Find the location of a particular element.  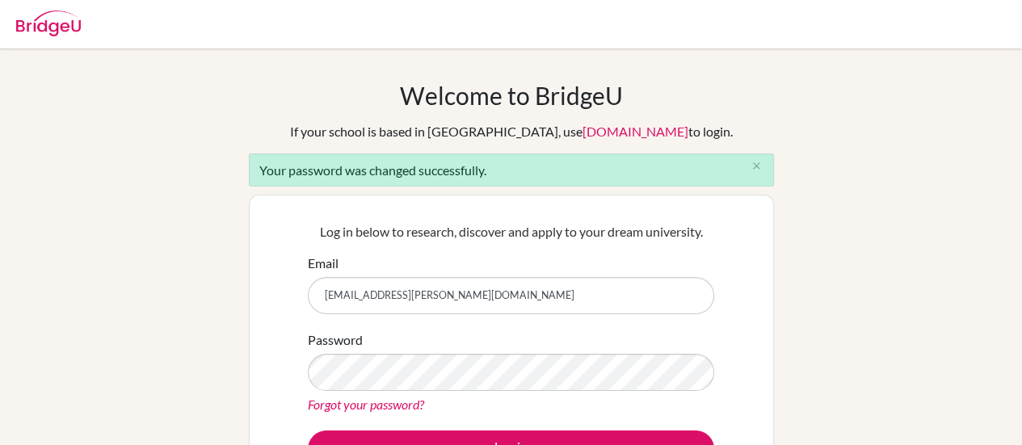

p: Log in below to research, discover and apply to your dream university. is located at coordinates (510, 232).